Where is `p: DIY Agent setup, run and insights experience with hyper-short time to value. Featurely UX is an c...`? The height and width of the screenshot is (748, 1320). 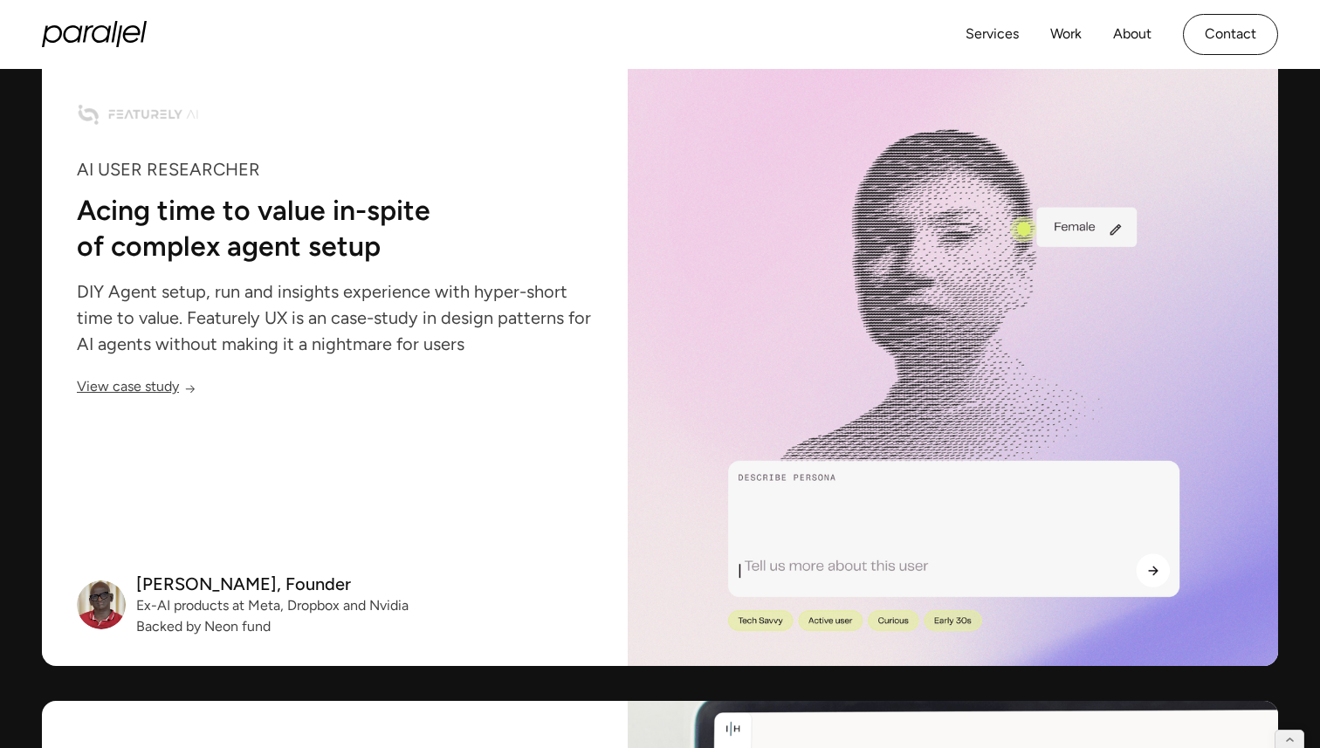 p: DIY Agent setup, run and insights experience with hyper-short time to value. Featurely UX is an c... is located at coordinates (334, 317).